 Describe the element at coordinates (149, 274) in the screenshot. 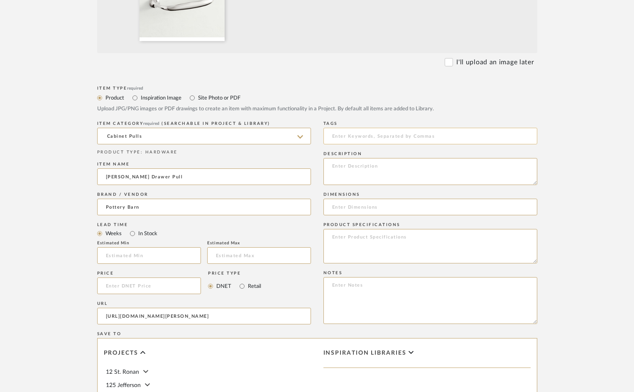

I see `div: Price` at that location.